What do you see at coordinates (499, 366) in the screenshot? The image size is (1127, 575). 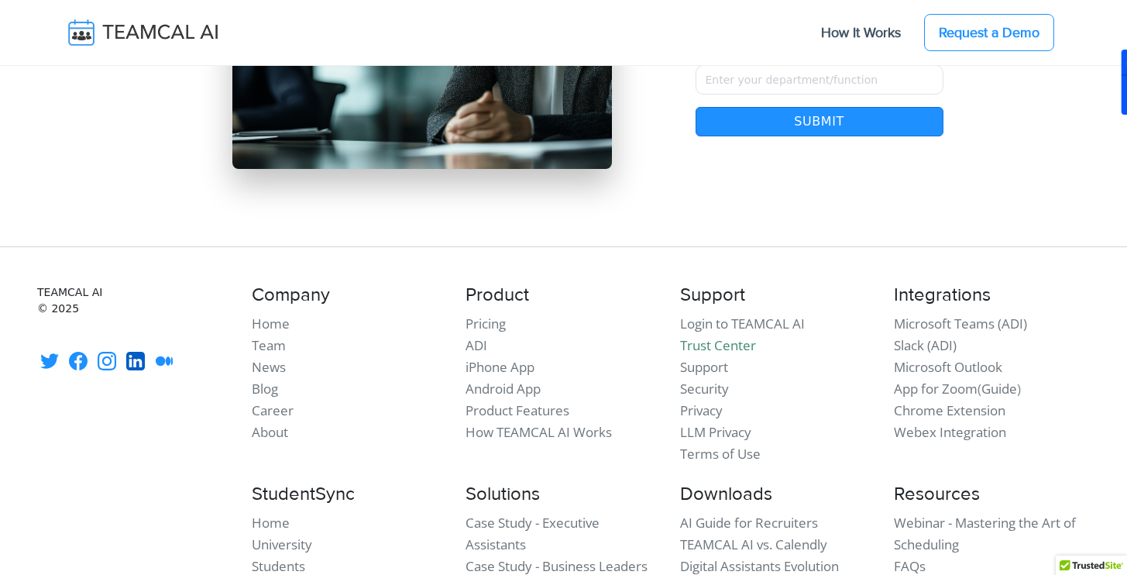 I see `a: iPhone App` at bounding box center [499, 366].